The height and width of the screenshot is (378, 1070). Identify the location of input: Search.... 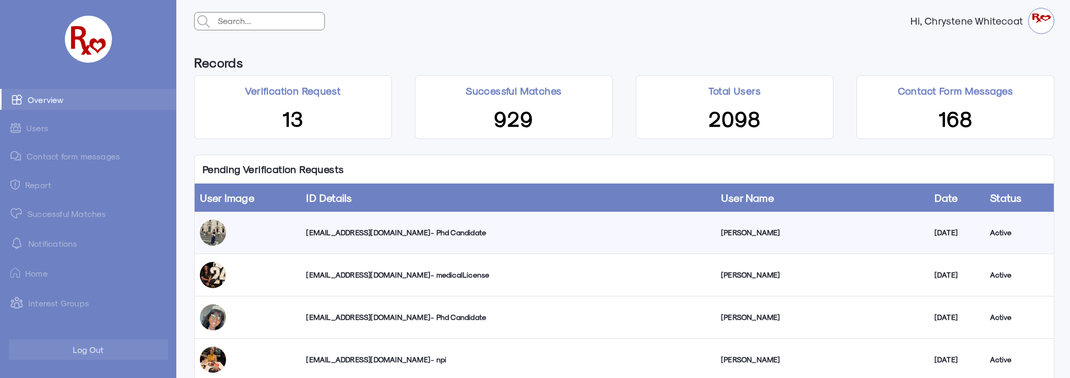
(270, 21).